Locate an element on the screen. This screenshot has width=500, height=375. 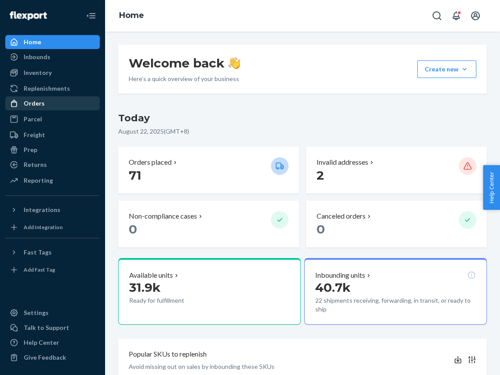
div: Returns is located at coordinates (35, 165).